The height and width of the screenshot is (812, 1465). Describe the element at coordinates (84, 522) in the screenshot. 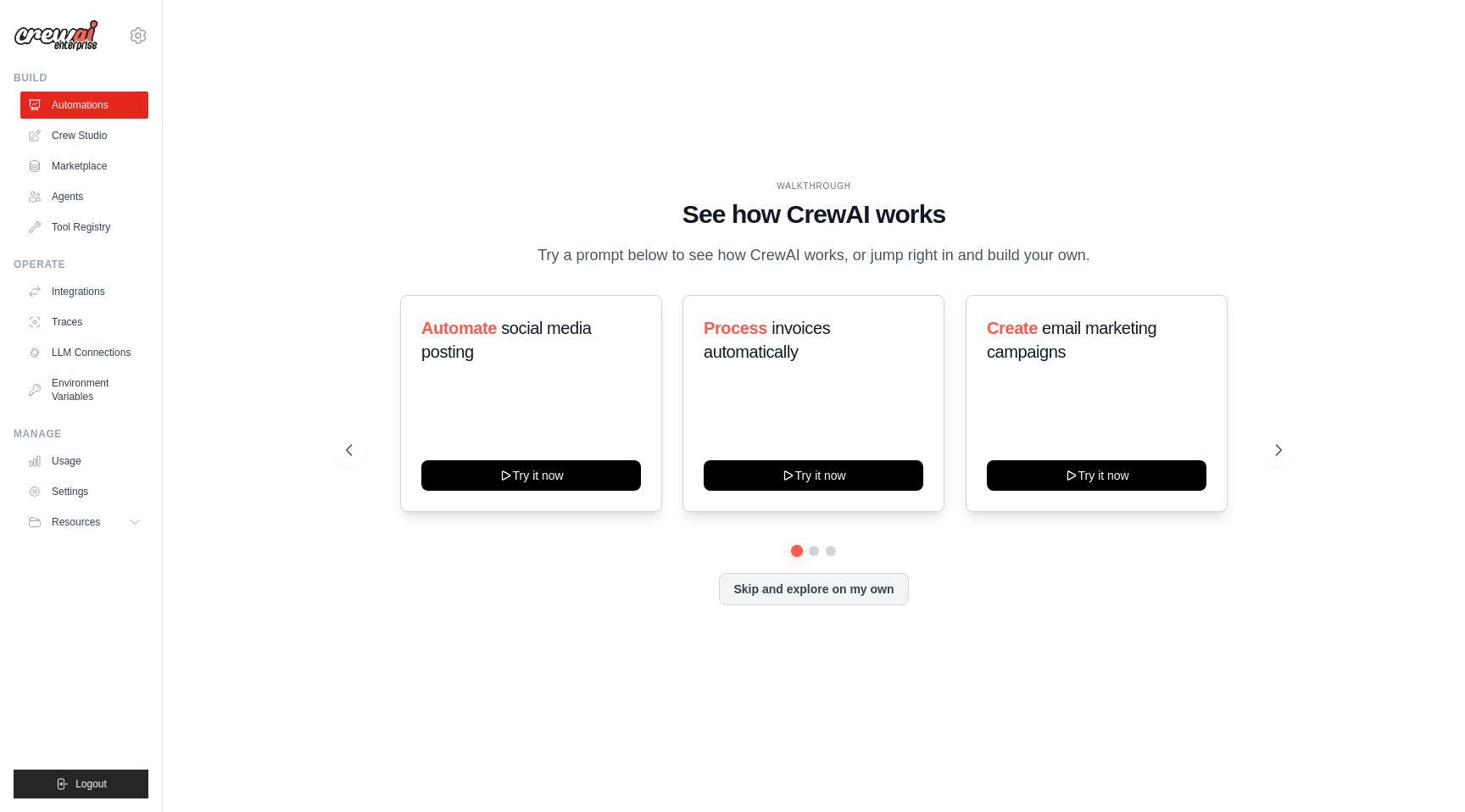

I see `button: Resources` at that location.